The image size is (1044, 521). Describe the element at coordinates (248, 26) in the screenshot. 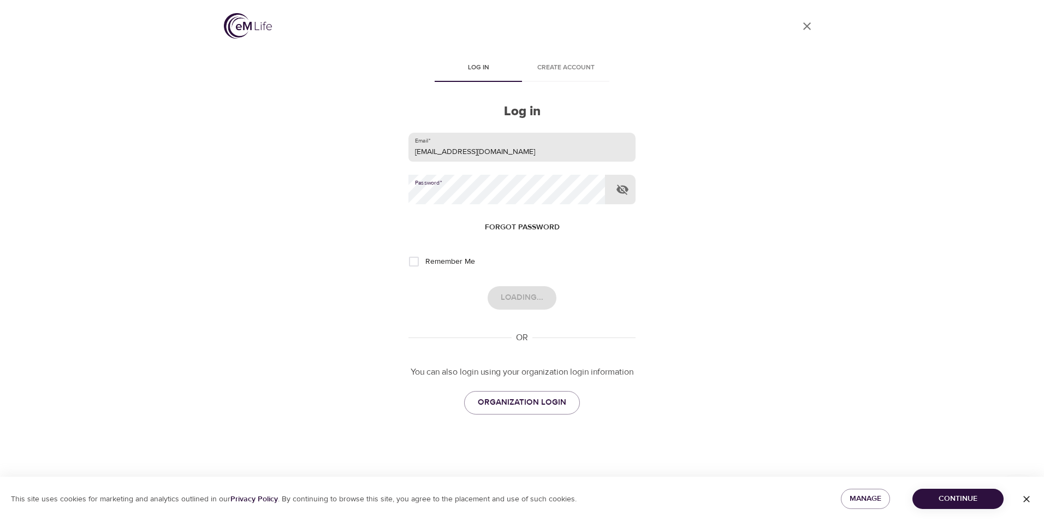

I see `img: logo` at that location.